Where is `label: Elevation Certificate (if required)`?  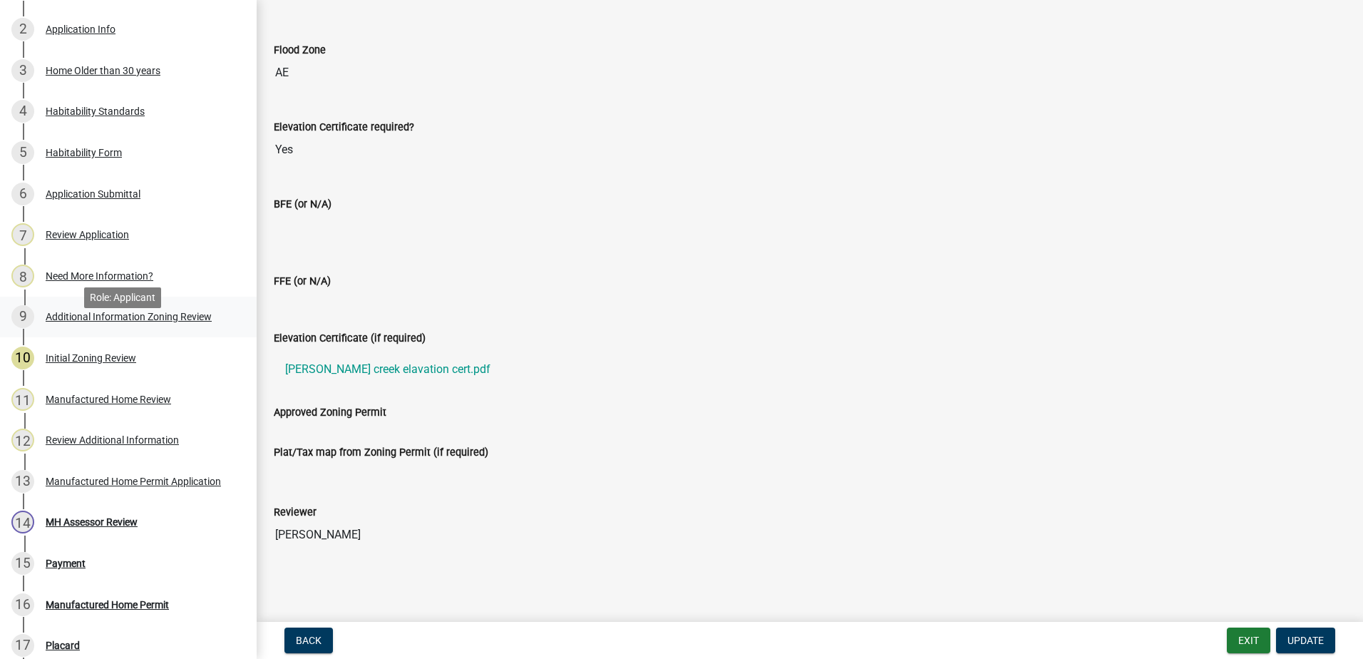 label: Elevation Certificate (if required) is located at coordinates (349, 339).